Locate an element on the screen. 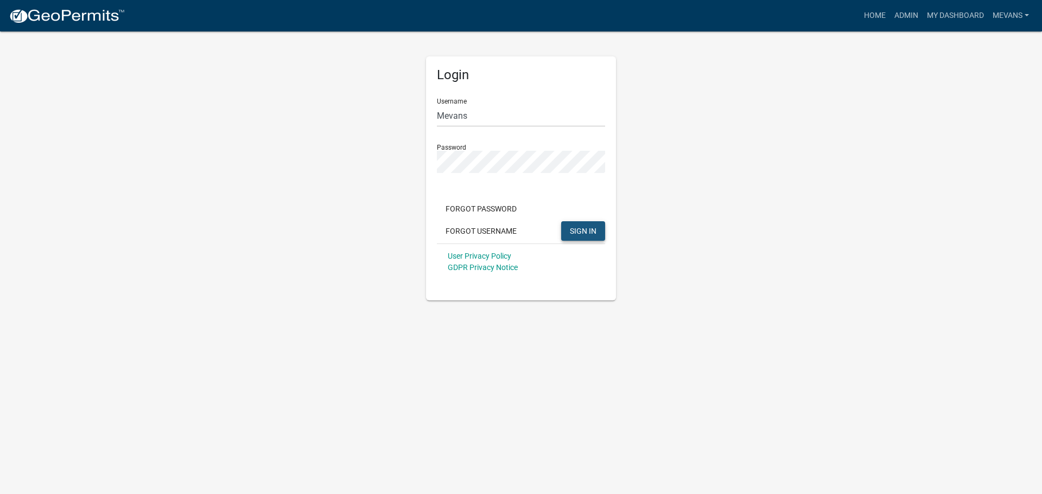  a: GDPR Privacy Notice is located at coordinates (482, 267).